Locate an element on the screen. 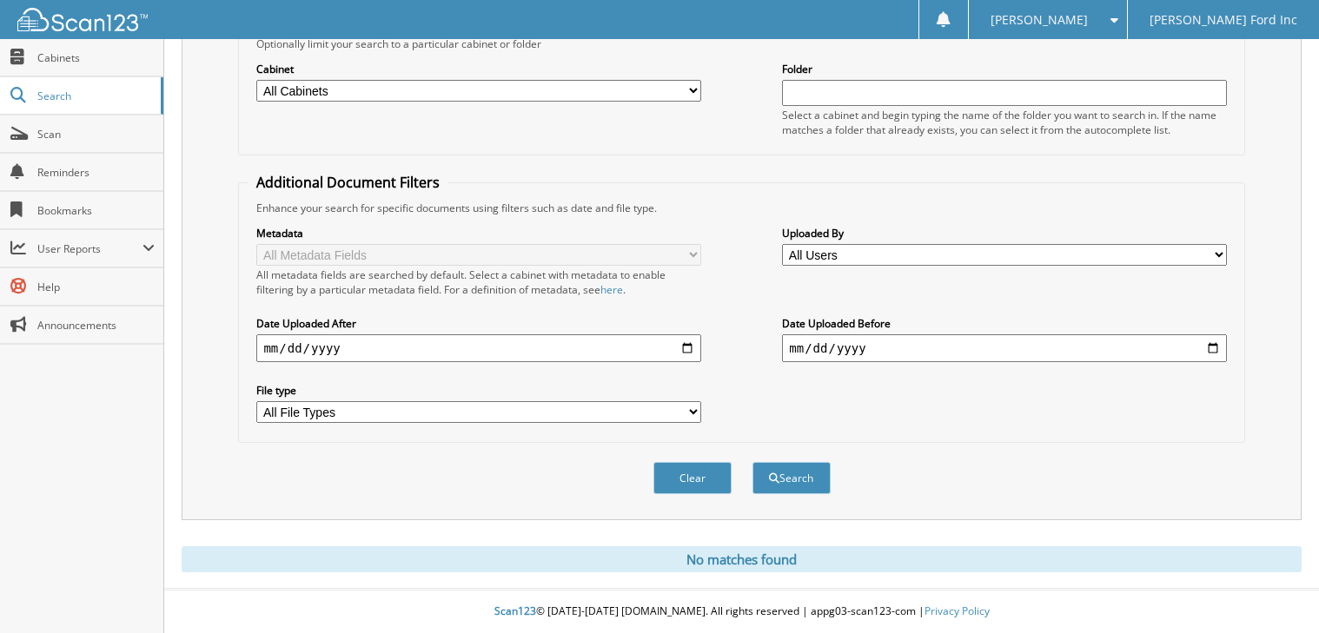  button: Clear is located at coordinates (693, 478).